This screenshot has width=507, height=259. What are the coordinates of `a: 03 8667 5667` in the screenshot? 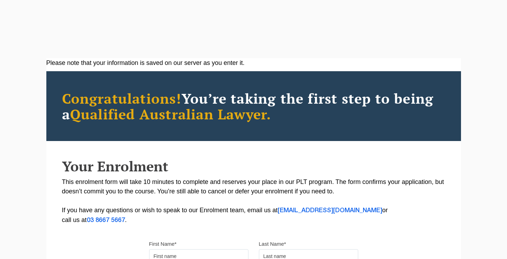 It's located at (106, 220).